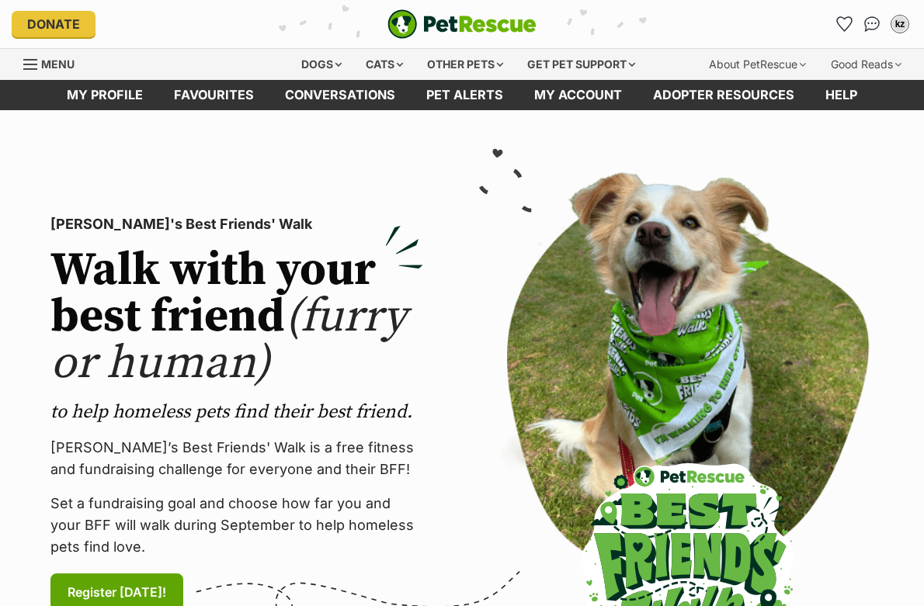  What do you see at coordinates (384, 64) in the screenshot?
I see `div: Cats` at bounding box center [384, 64].